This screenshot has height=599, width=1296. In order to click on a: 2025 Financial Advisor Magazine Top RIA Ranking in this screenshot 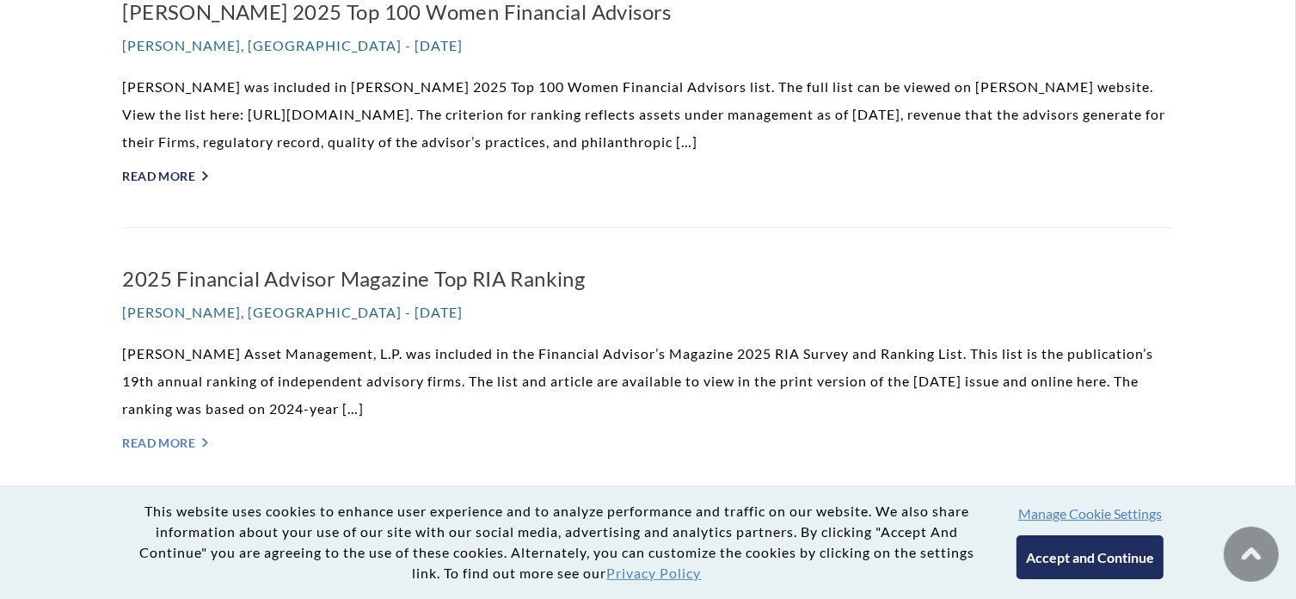, I will do `click(649, 279)`.